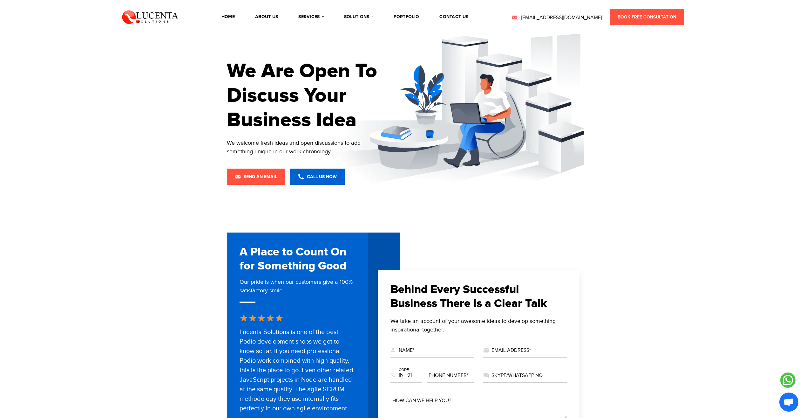 Image resolution: width=806 pixels, height=418 pixels. What do you see at coordinates (479, 325) in the screenshot?
I see `div: We take an account of your awesome ideas to develop something inspirational together.` at bounding box center [479, 325].